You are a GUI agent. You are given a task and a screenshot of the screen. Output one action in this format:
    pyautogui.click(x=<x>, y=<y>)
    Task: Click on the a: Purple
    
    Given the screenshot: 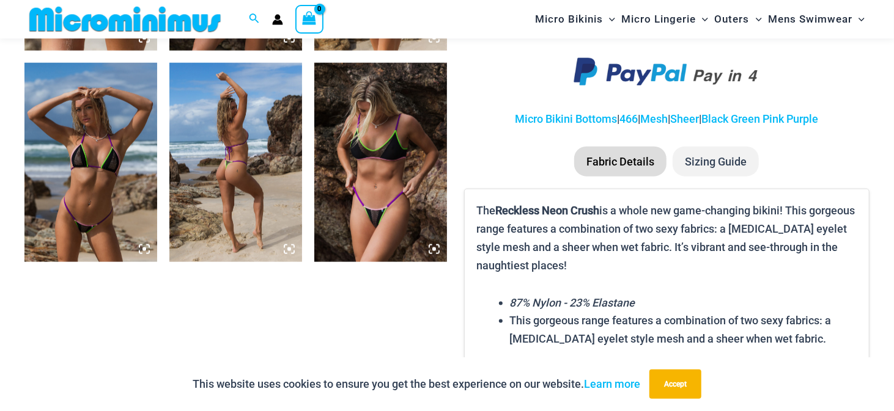 What is the action you would take?
    pyautogui.click(x=802, y=119)
    